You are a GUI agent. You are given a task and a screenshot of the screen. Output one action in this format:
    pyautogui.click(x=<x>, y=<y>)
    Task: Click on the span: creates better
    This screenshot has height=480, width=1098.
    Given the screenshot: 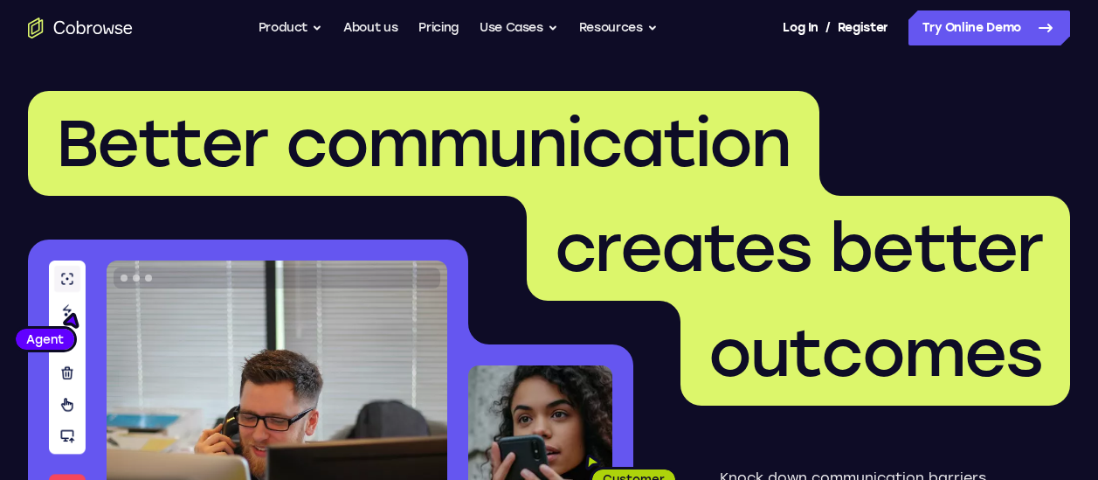 What is the action you would take?
    pyautogui.click(x=798, y=248)
    